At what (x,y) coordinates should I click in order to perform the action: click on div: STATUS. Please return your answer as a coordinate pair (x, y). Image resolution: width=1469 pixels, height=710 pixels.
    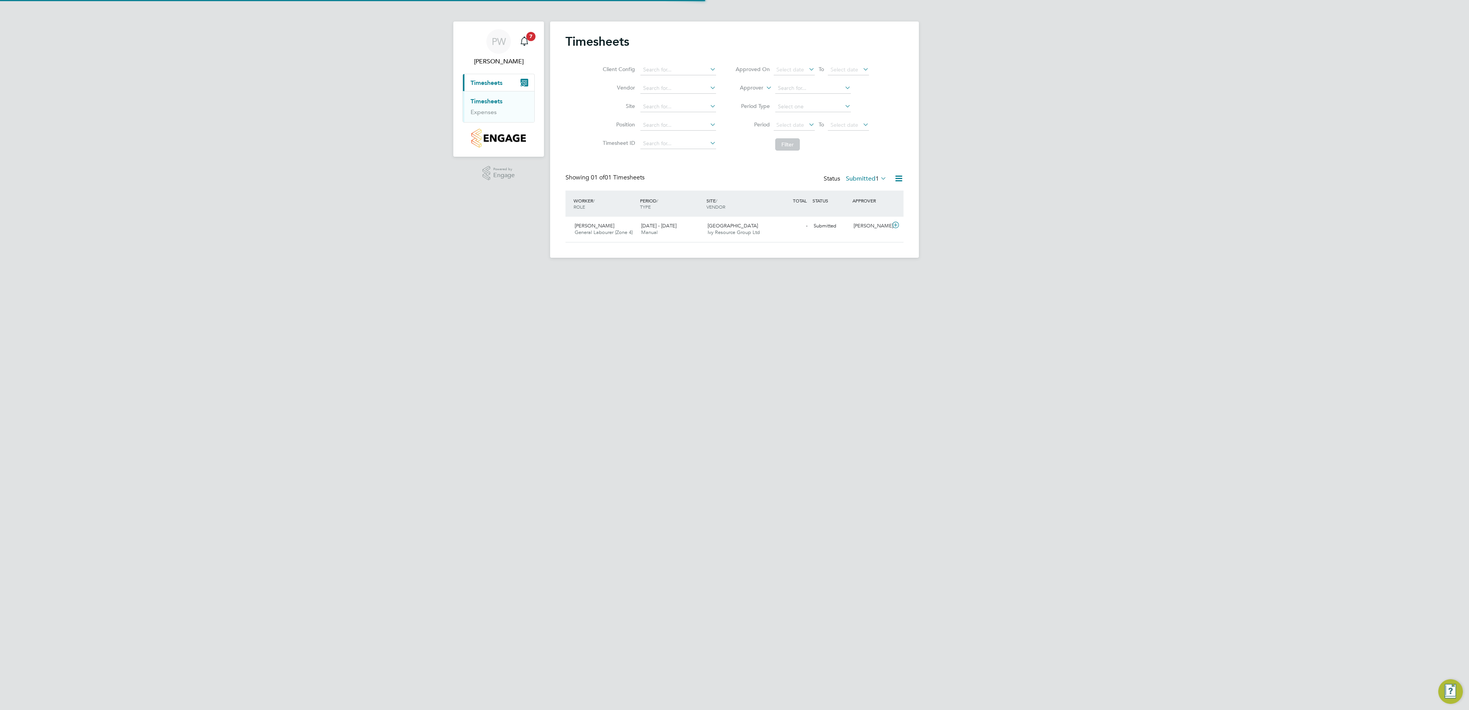
    Looking at the image, I should click on (830, 200).